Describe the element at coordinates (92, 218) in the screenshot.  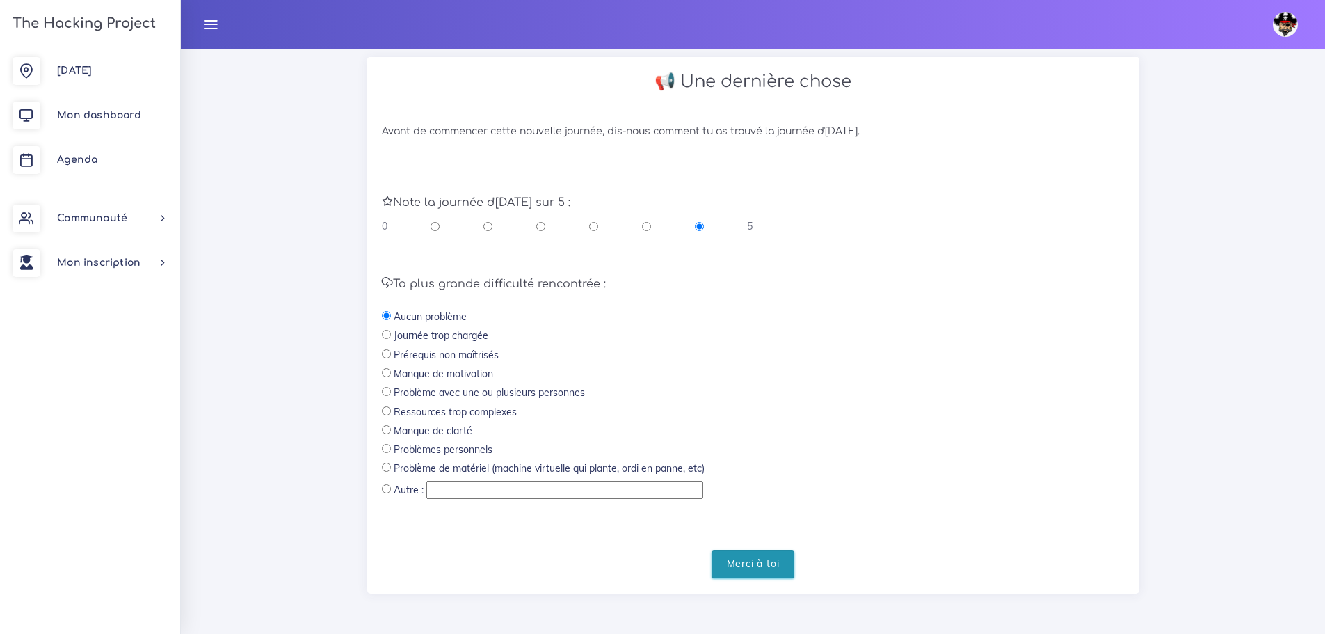
I see `span: Communauté` at that location.